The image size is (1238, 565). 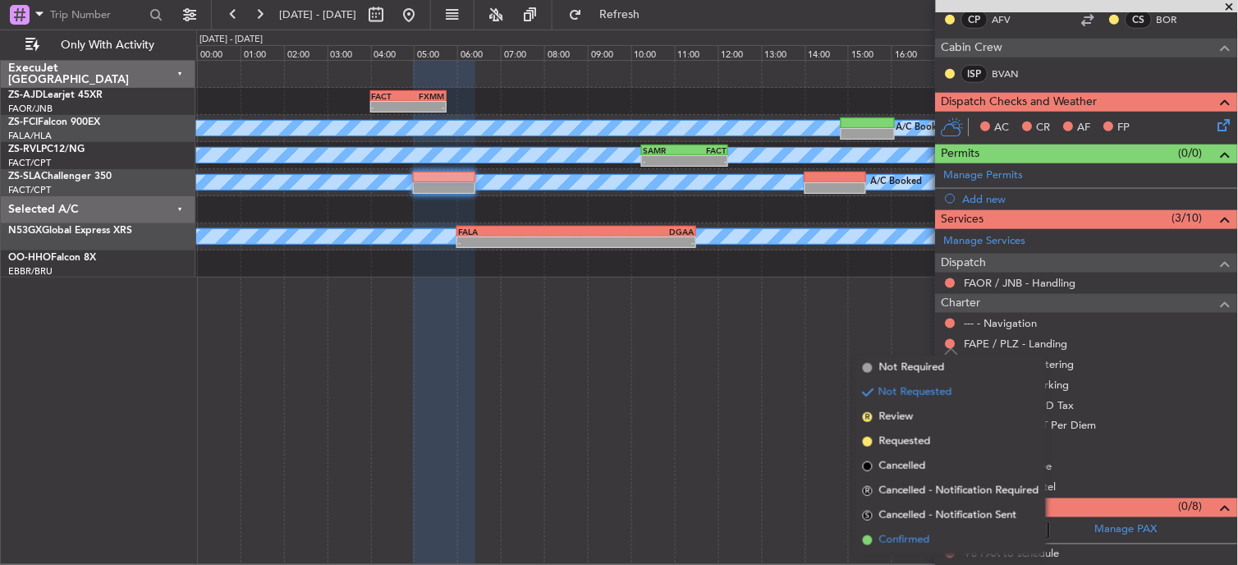 What do you see at coordinates (1190, 153) in the screenshot?
I see `span: (0/0)` at bounding box center [1190, 153].